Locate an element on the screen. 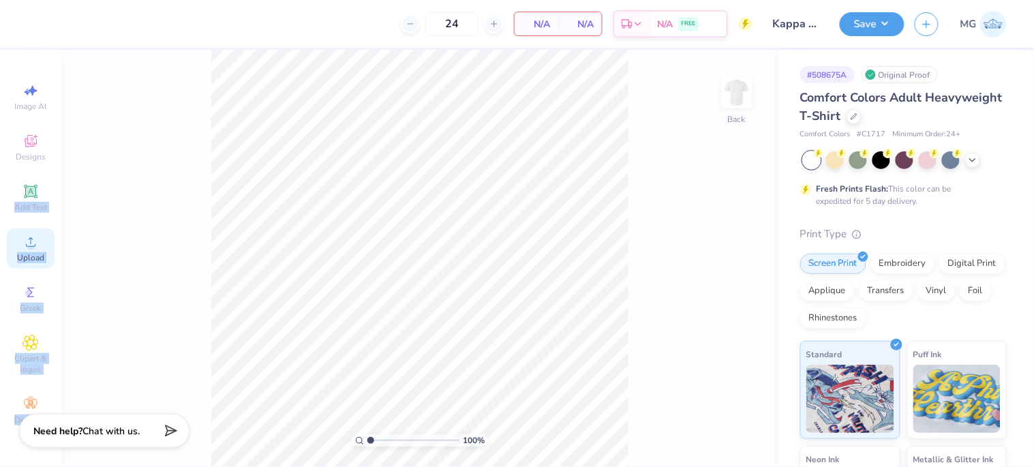 The width and height of the screenshot is (1034, 467). span: Decorate is located at coordinates (31, 420).